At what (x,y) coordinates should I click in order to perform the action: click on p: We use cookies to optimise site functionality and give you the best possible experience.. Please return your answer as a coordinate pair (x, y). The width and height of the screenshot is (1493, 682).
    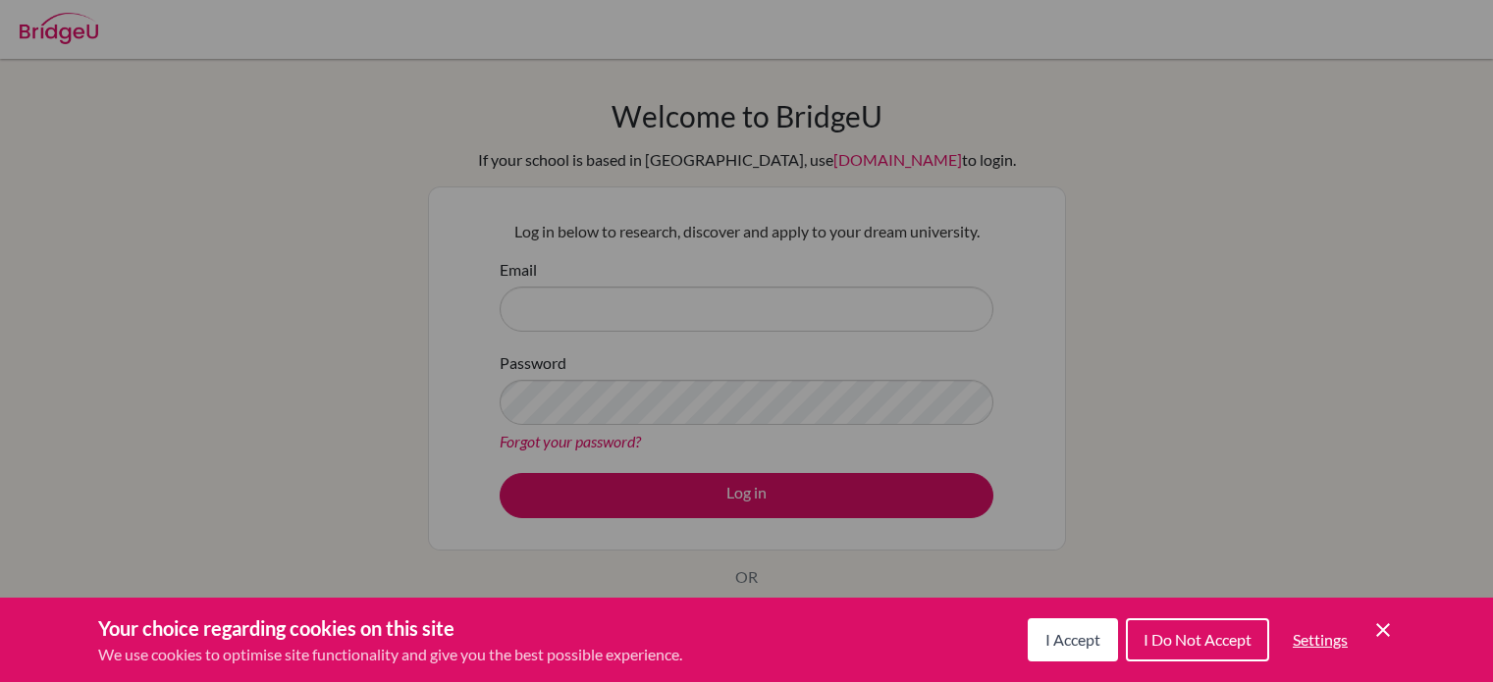
    Looking at the image, I should click on (390, 655).